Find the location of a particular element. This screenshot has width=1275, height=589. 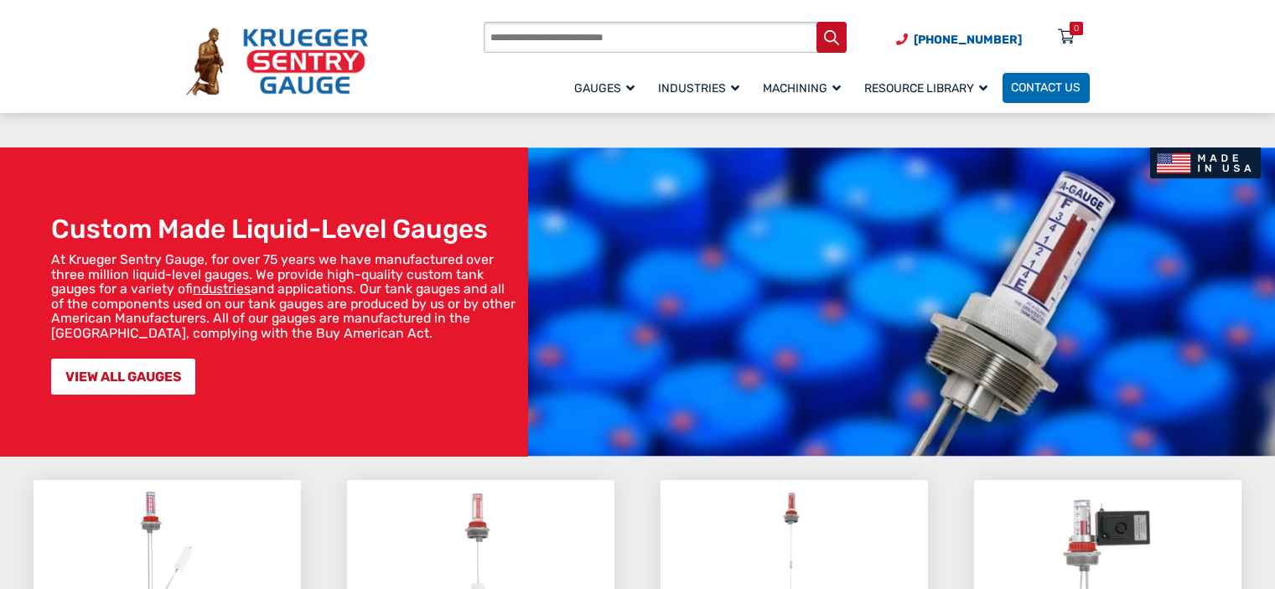

span: Contact Us is located at coordinates (1046, 88).